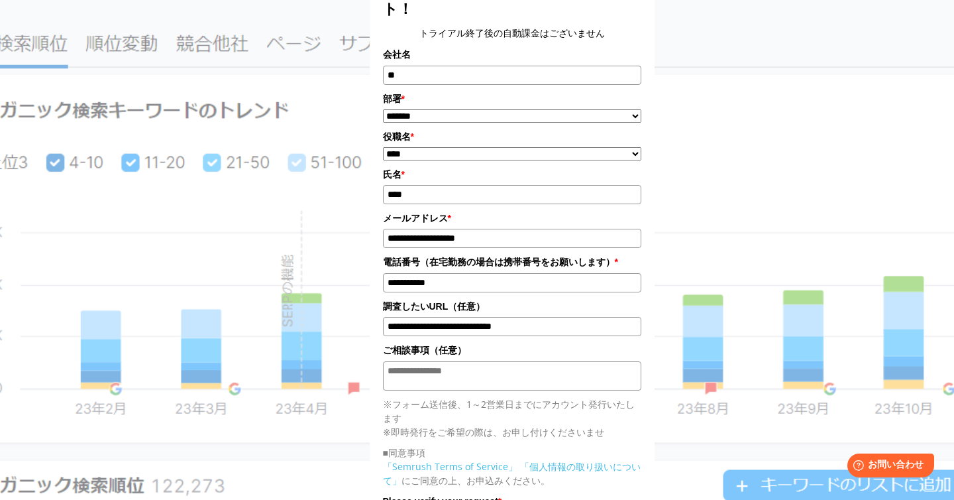  Describe the element at coordinates (450, 466) in the screenshot. I see `a: 「Semrush Terms of Service」` at that location.